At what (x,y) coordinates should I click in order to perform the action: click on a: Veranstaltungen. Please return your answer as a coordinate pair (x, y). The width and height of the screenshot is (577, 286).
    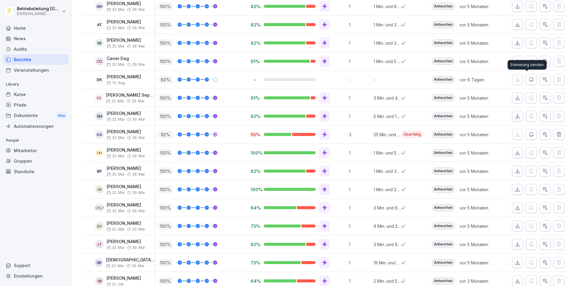
    Looking at the image, I should click on (36, 70).